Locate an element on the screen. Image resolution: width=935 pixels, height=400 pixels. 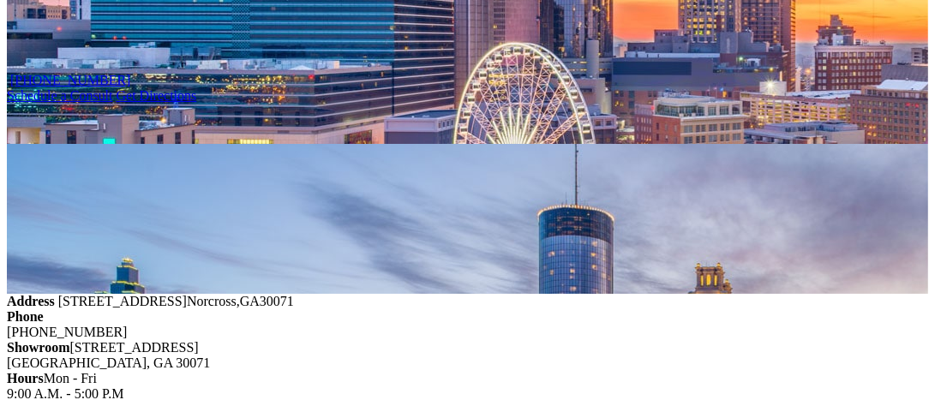
strong: Phone is located at coordinates (25, 316).